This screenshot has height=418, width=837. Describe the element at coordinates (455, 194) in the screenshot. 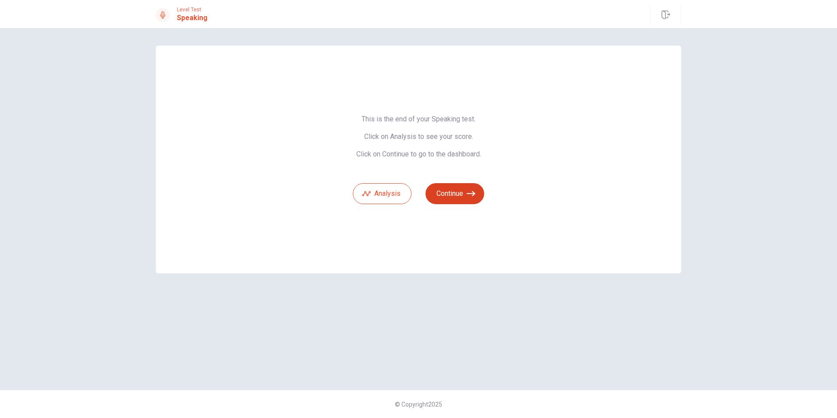

I see `a: Continue` at that location.